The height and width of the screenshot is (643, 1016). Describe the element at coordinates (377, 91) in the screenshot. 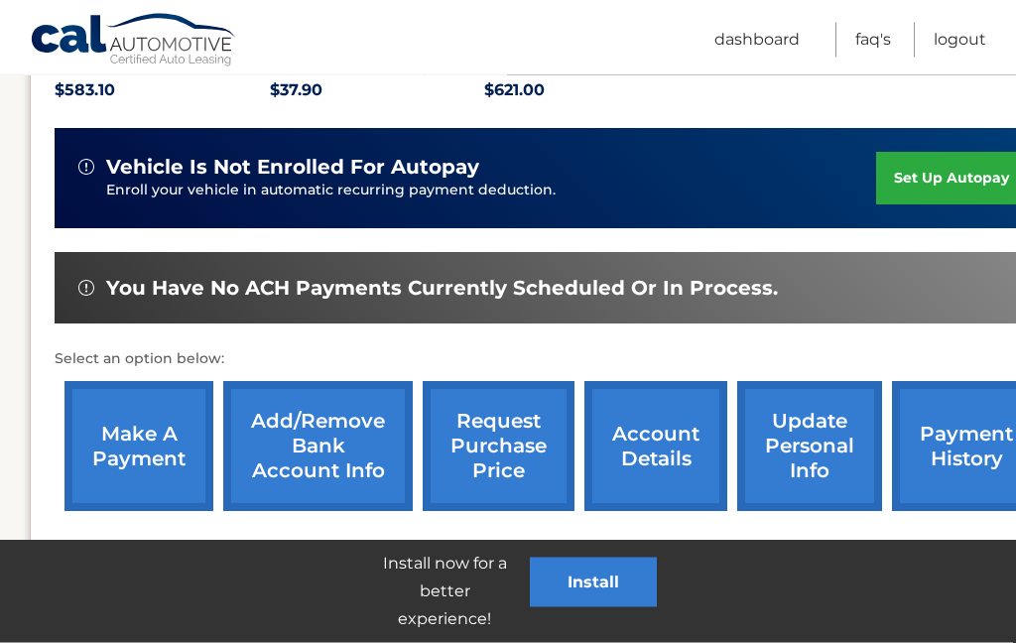

I see `p: $37.90` at that location.